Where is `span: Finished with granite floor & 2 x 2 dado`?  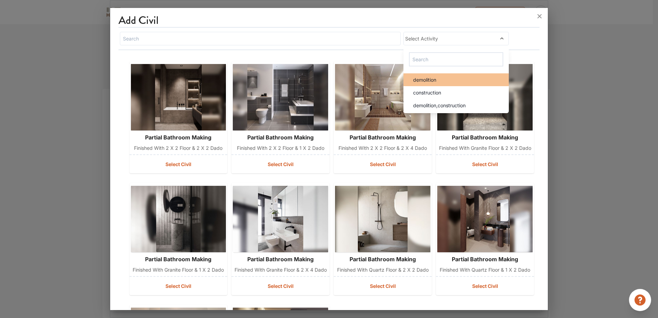
span: Finished with granite floor & 2 x 2 dado is located at coordinates (485, 148).